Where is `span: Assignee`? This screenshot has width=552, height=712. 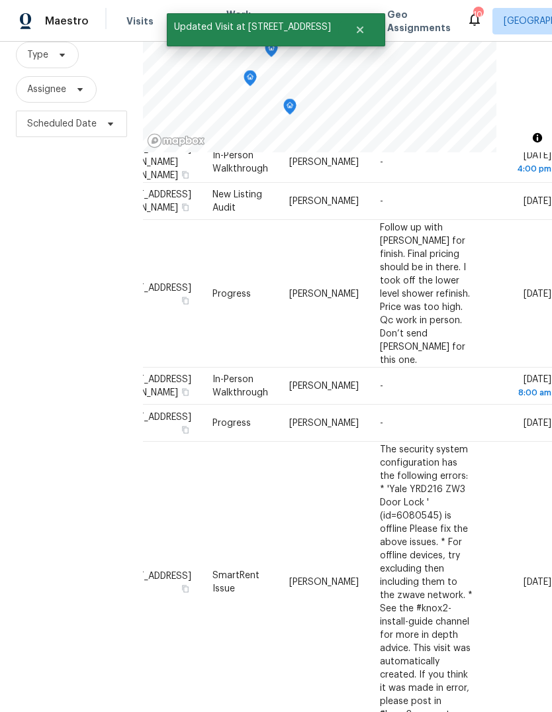 span: Assignee is located at coordinates (46, 89).